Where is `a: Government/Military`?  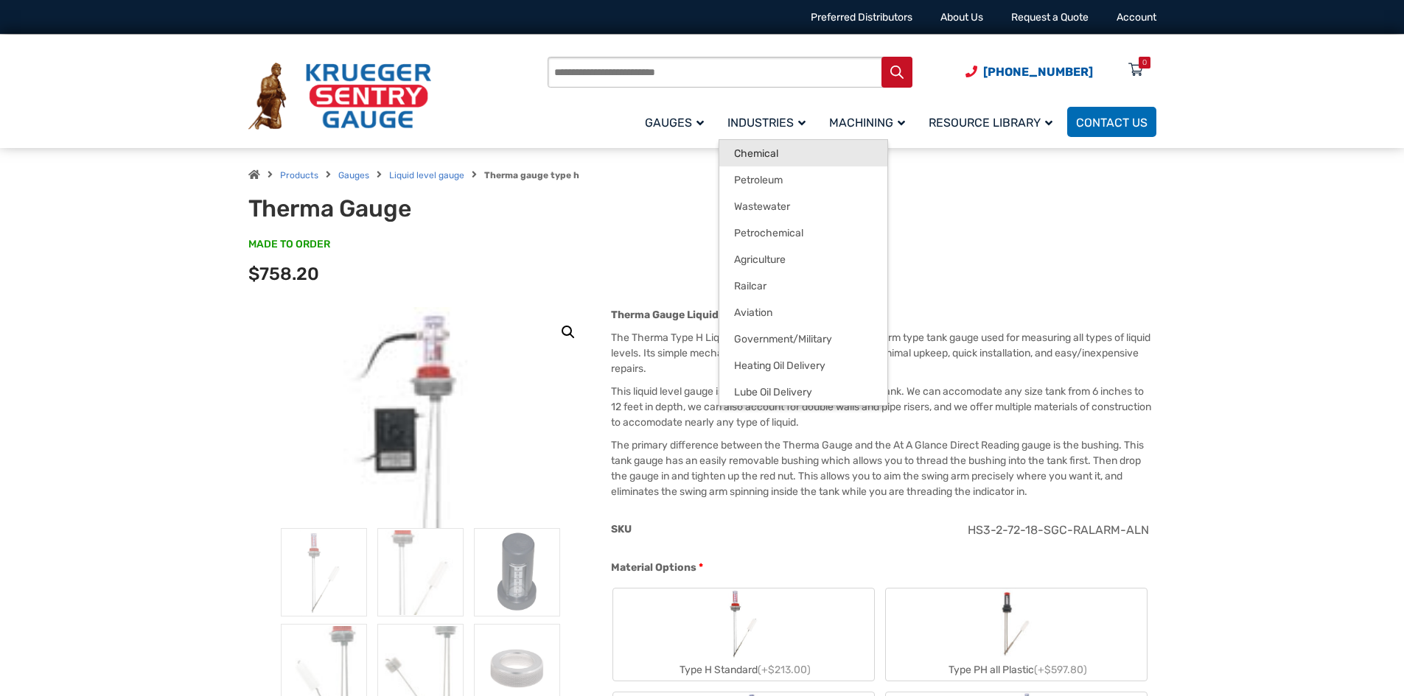 a: Government/Military is located at coordinates (803, 339).